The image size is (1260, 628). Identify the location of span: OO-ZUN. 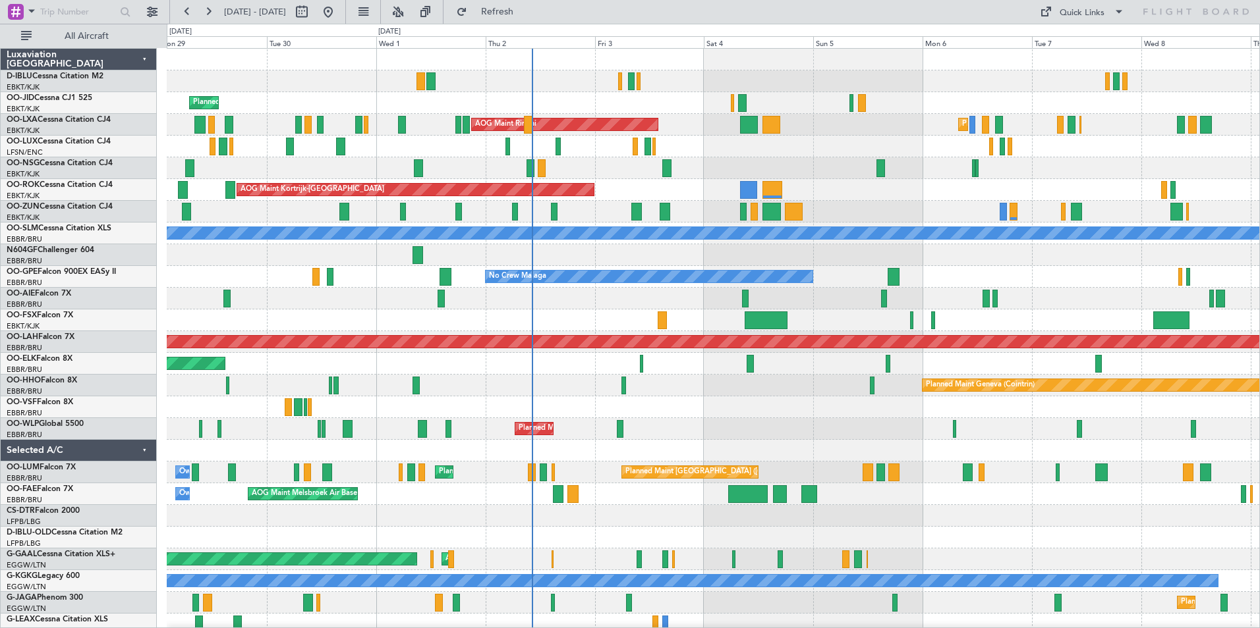
(23, 207).